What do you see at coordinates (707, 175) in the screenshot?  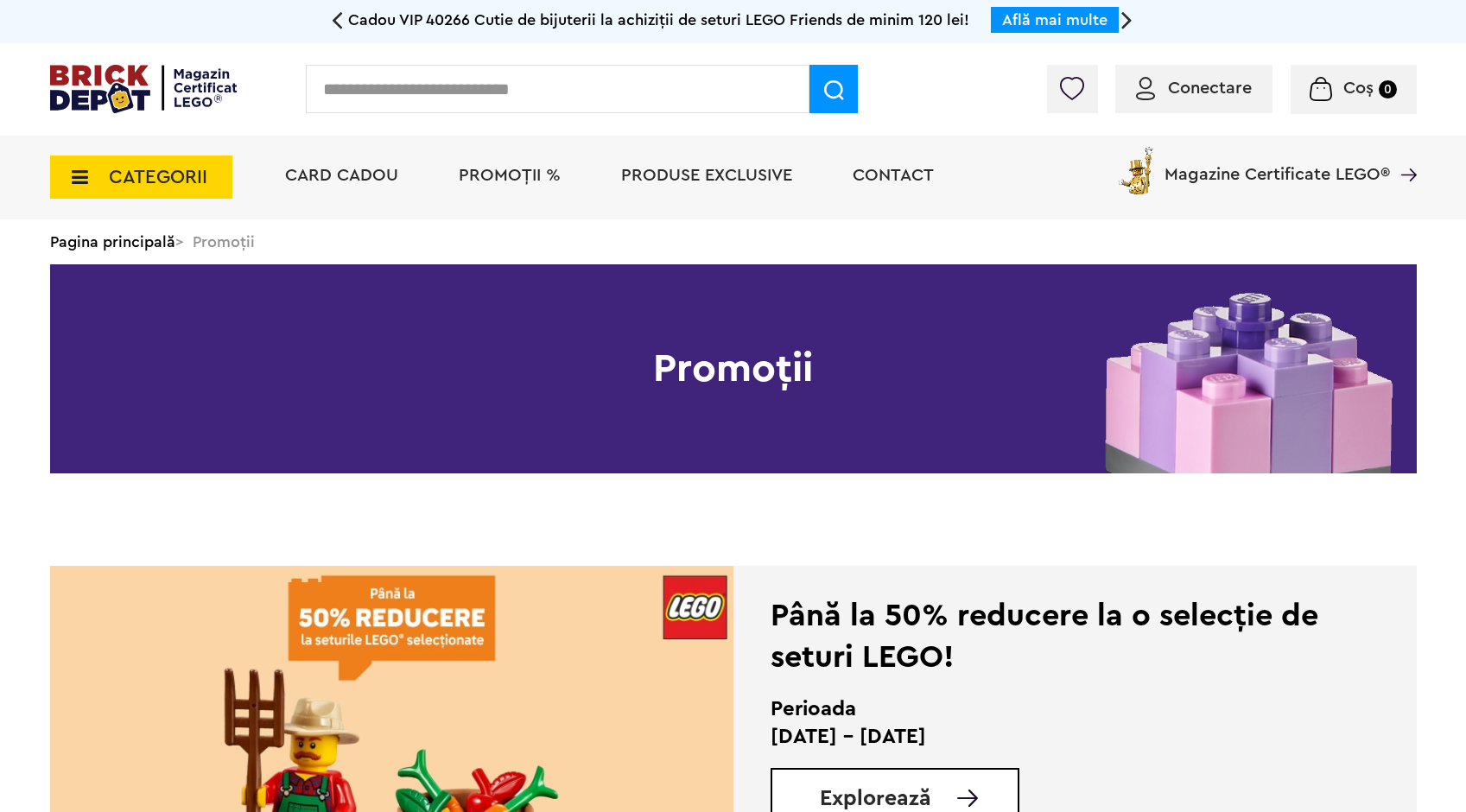 I see `a: Produse exclusive` at bounding box center [707, 175].